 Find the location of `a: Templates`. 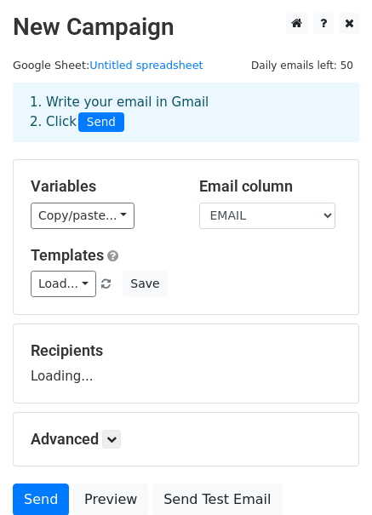

a: Templates is located at coordinates (67, 254).